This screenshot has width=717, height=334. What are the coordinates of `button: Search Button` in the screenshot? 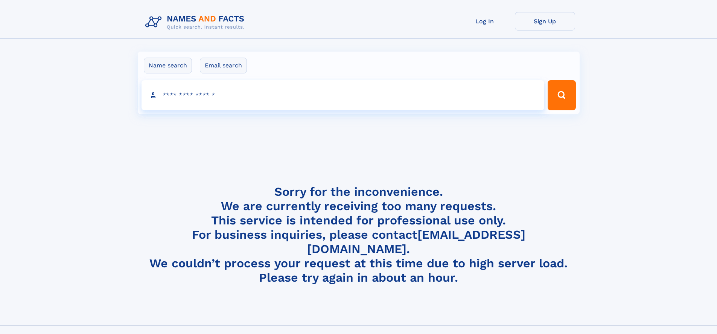 It's located at (562, 95).